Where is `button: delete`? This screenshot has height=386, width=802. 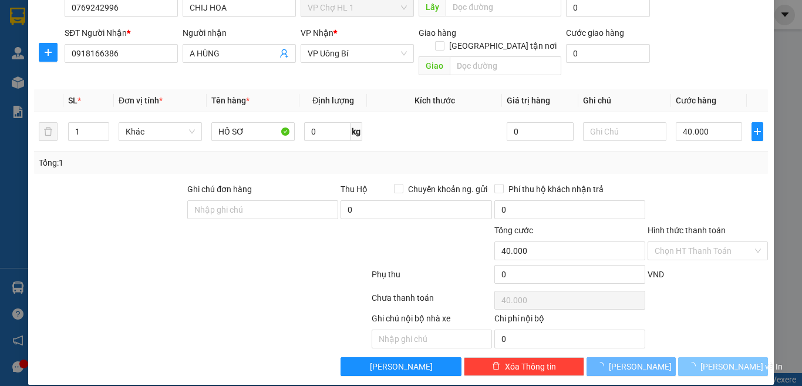 button: delete is located at coordinates (48, 132).